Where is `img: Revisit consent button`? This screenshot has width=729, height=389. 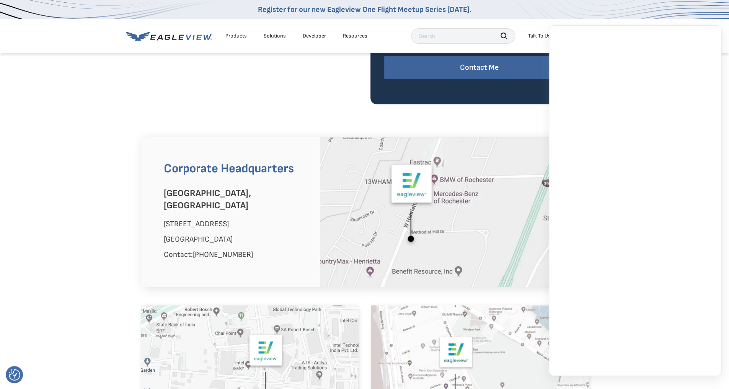 img: Revisit consent button is located at coordinates (15, 375).